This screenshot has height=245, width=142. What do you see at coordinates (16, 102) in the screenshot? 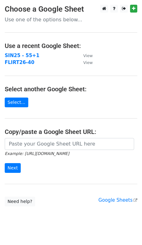
I see `a: Select...` at bounding box center [16, 102].